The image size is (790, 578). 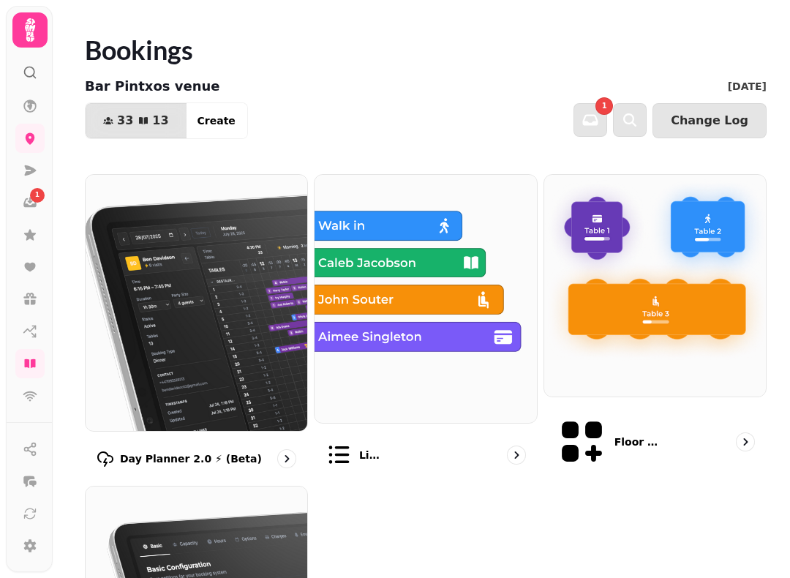 I want to click on p: Bar Pintxos venue, so click(x=152, y=86).